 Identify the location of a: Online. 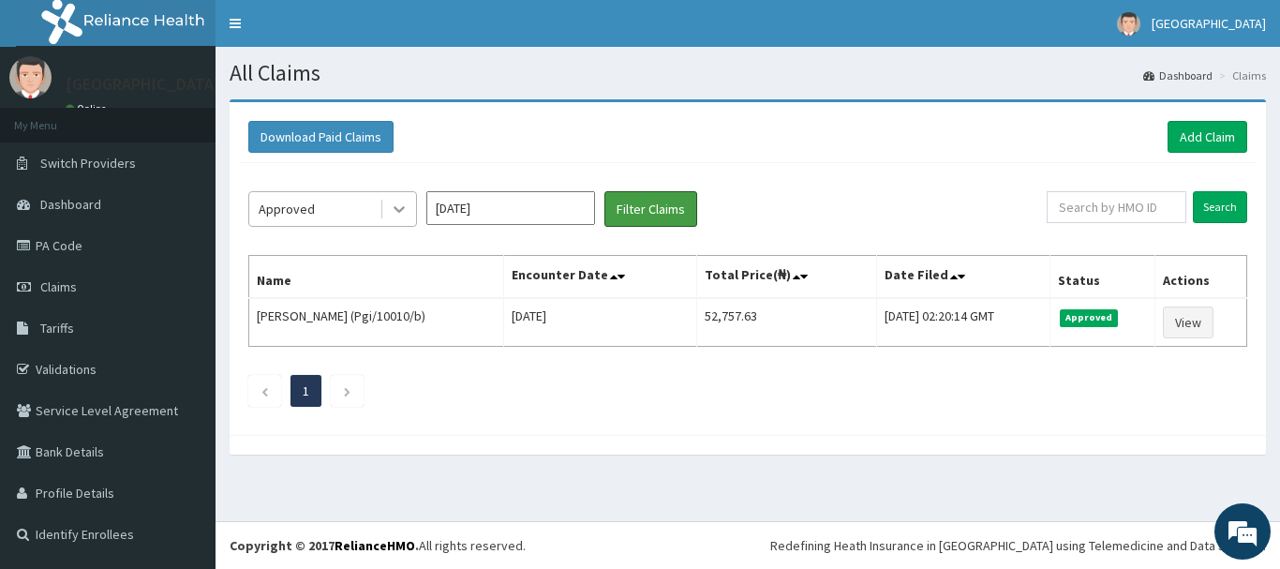
(88, 109).